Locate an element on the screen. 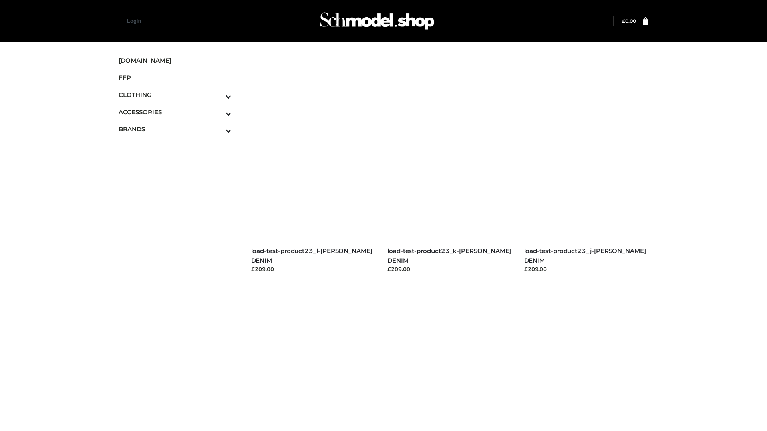  span: ACCESSORIES is located at coordinates (175, 112).